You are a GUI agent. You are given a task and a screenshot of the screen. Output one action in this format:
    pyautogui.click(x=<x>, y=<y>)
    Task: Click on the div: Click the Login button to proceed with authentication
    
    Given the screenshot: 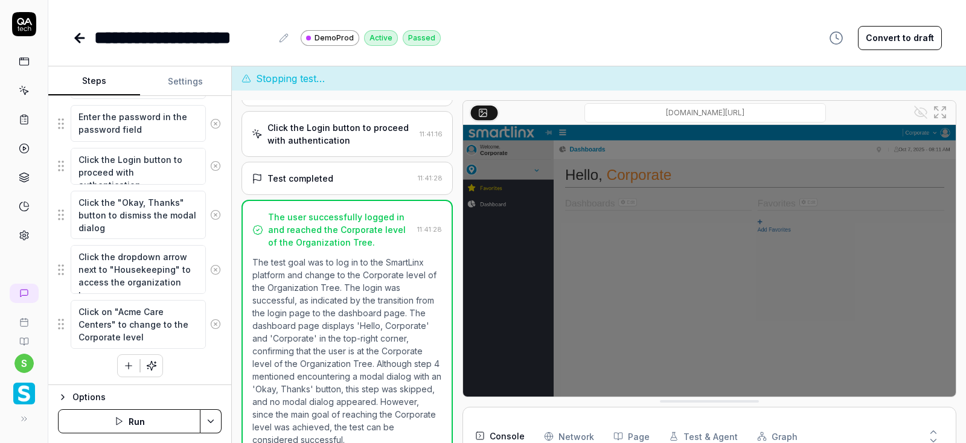 What is the action you would take?
    pyautogui.click(x=341, y=134)
    